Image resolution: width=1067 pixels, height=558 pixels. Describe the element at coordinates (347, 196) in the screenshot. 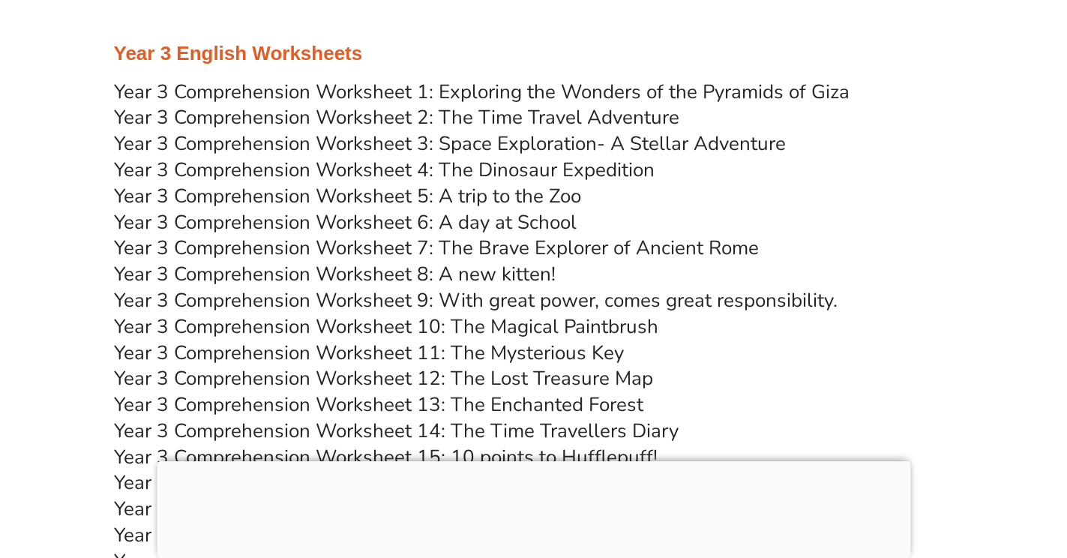

I see `a: Year 3 Comprehension Worksheet 5: A trip to the Zoo` at that location.